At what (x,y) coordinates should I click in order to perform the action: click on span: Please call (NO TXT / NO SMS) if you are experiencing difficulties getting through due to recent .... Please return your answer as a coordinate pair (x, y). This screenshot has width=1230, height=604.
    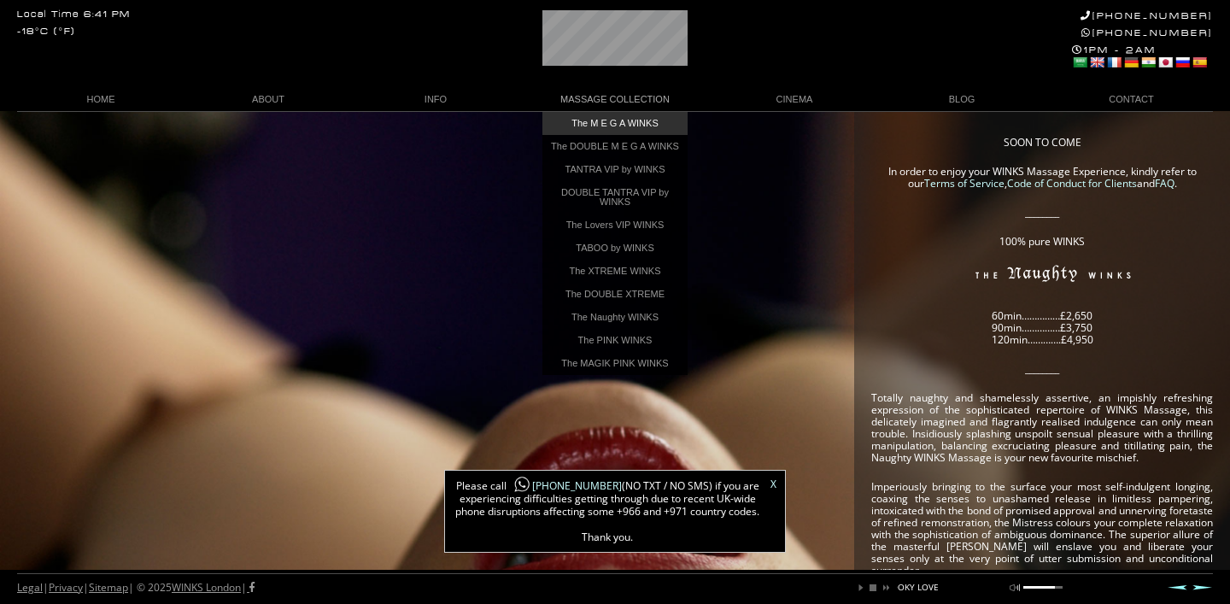
    Looking at the image, I should click on (607, 511).